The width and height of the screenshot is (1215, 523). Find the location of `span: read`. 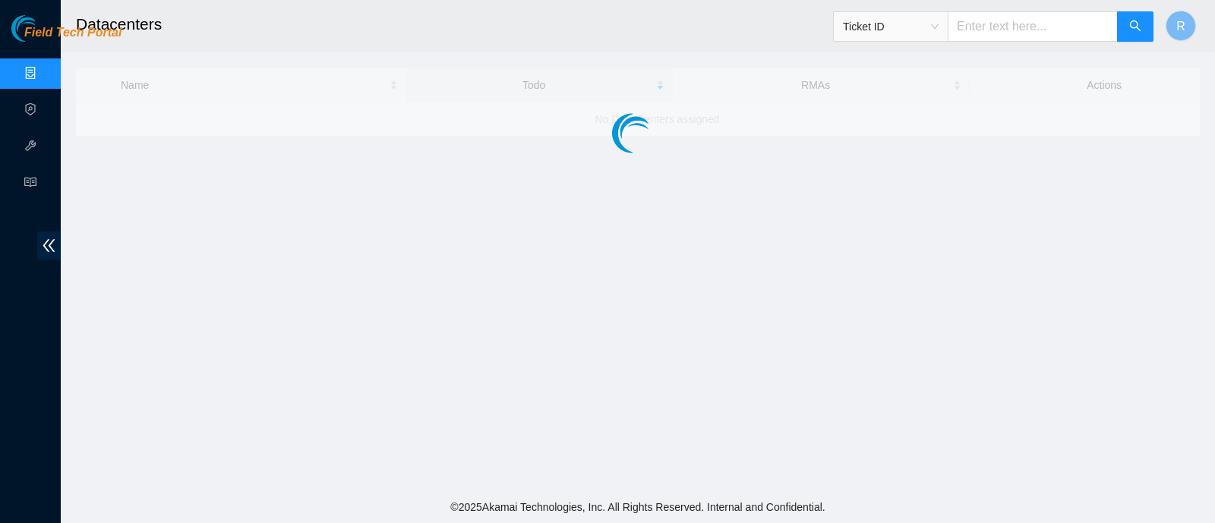

span: read is located at coordinates (30, 185).